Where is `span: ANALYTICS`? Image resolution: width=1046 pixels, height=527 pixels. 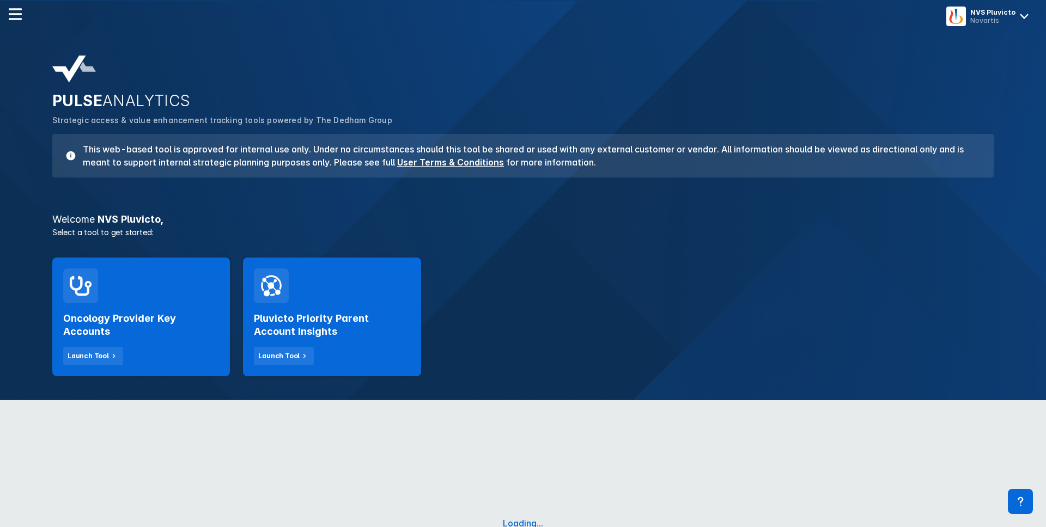
span: ANALYTICS is located at coordinates (147, 101).